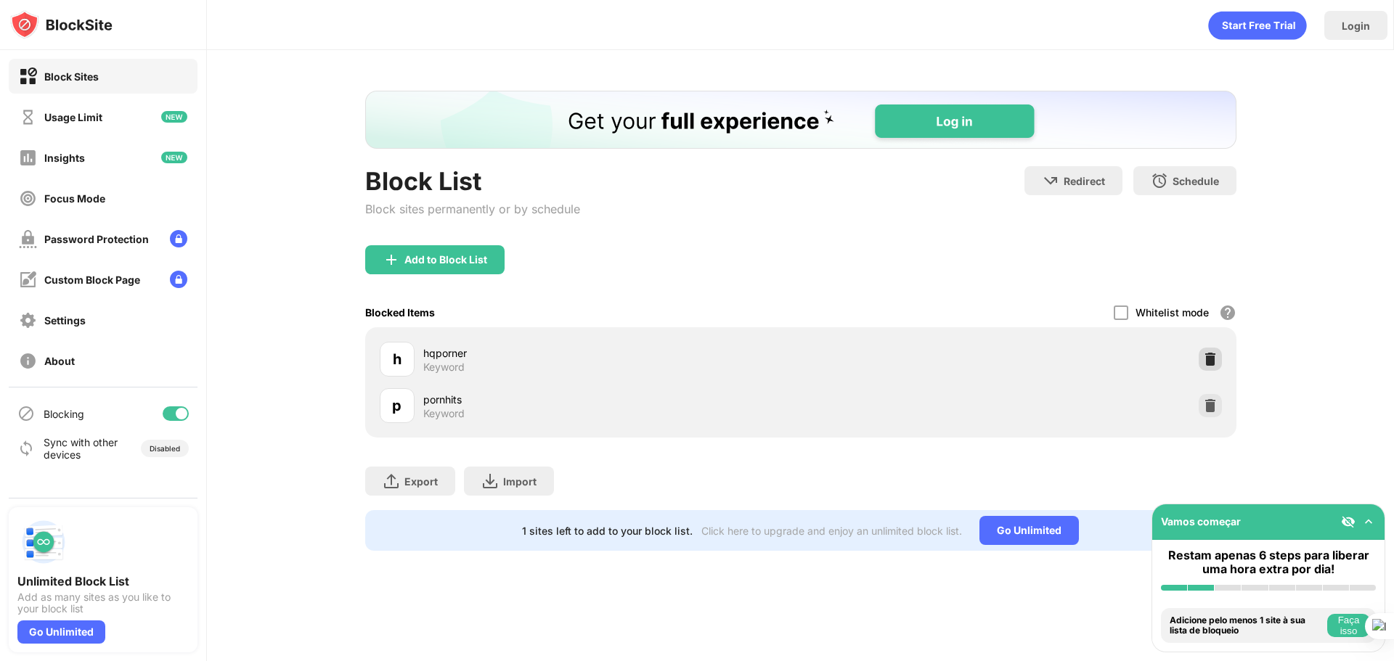  Describe the element at coordinates (612, 399) in the screenshot. I see `div: pornhits` at that location.